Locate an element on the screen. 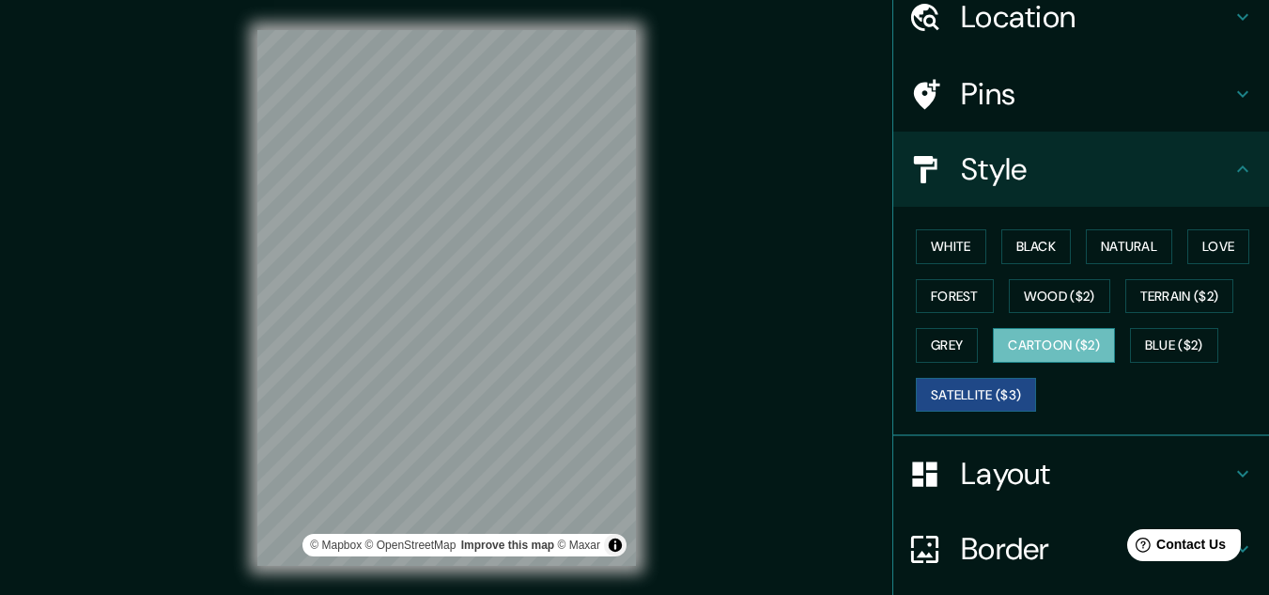  button: Wood ($2) is located at coordinates (1059, 296).